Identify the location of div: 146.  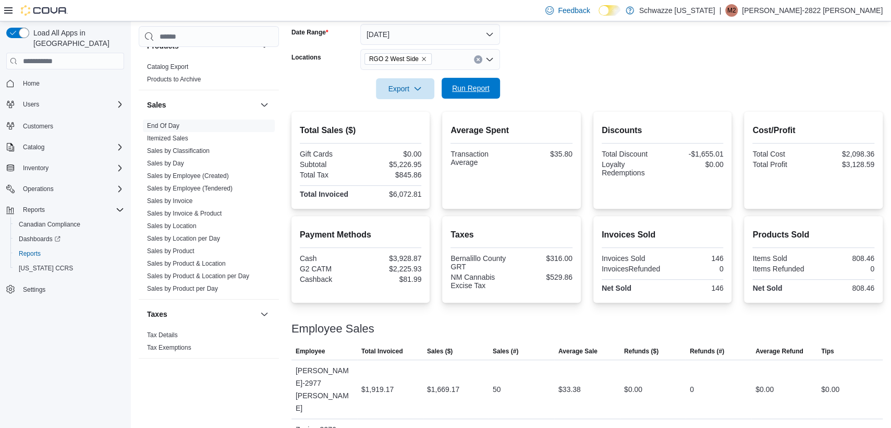
(694, 288).